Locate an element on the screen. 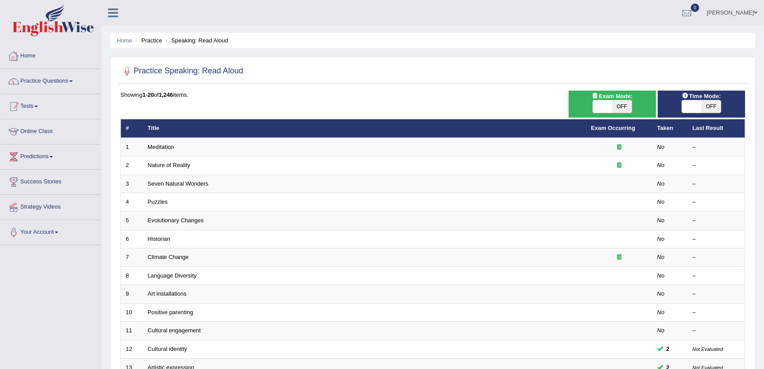 The image size is (764, 369). a: Art installations is located at coordinates (167, 293).